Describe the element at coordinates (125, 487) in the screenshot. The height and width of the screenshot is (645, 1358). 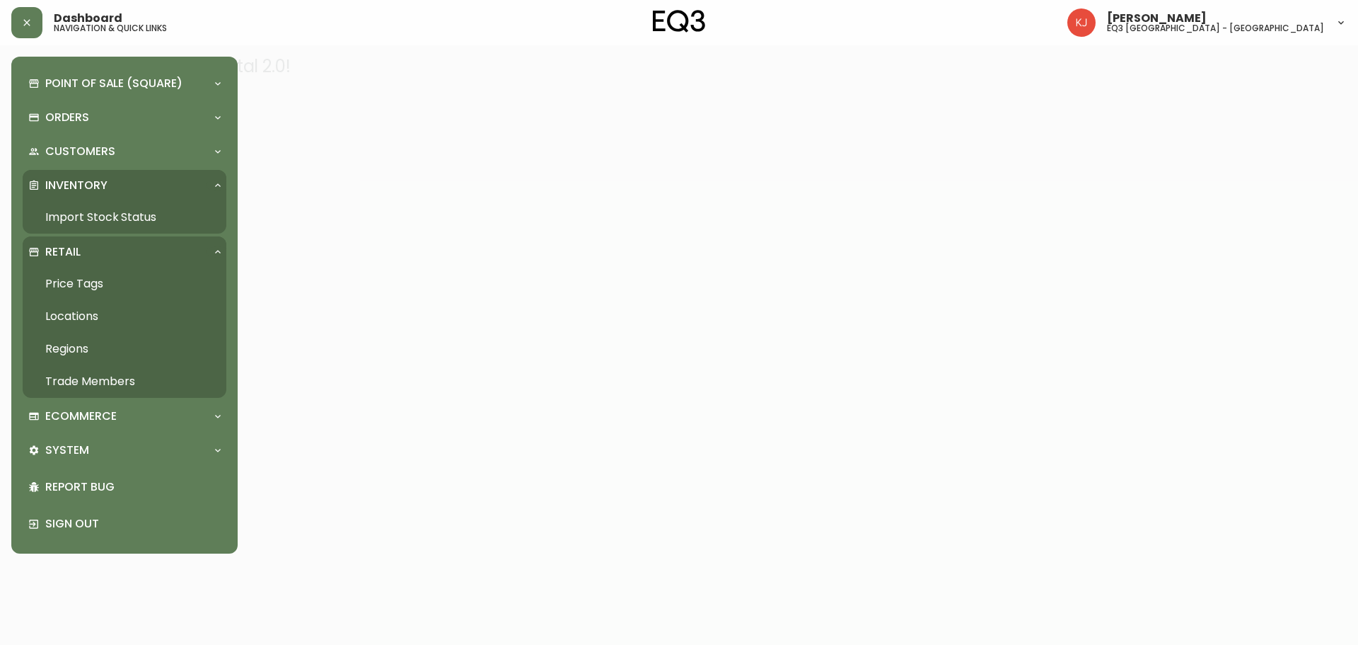
I see `div: Report Bug` at that location.